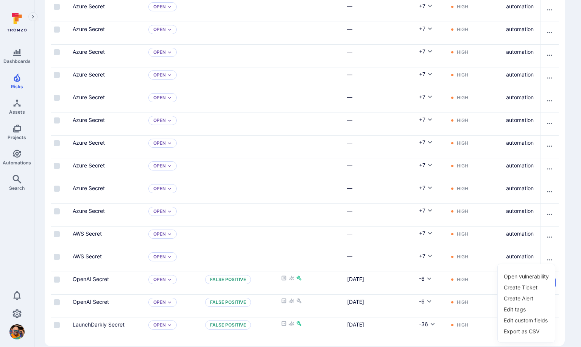  What do you see at coordinates (518, 298) in the screenshot?
I see `div: Create Alert` at bounding box center [518, 298].